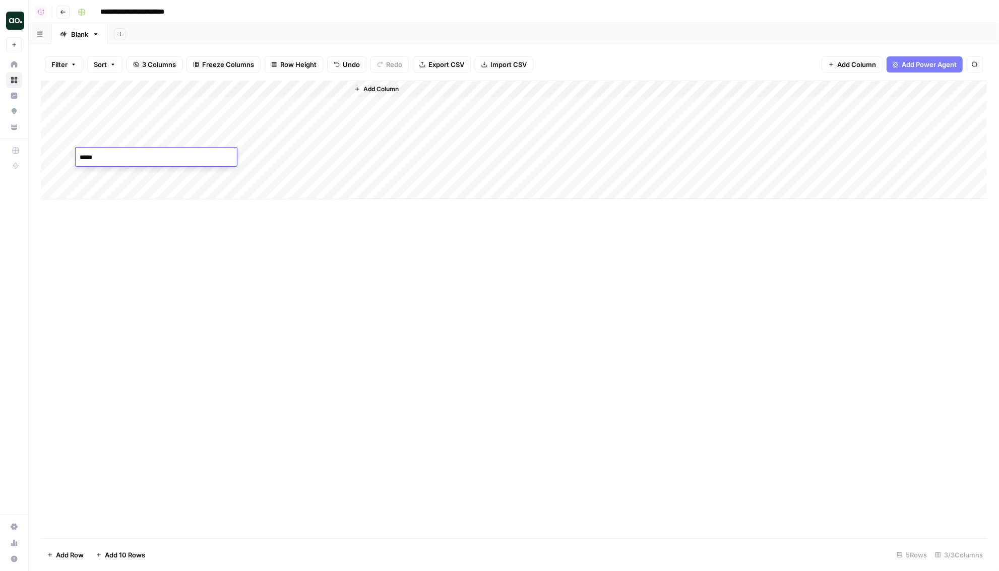 The width and height of the screenshot is (999, 571). What do you see at coordinates (80, 34) in the screenshot?
I see `a: Blank` at bounding box center [80, 34].